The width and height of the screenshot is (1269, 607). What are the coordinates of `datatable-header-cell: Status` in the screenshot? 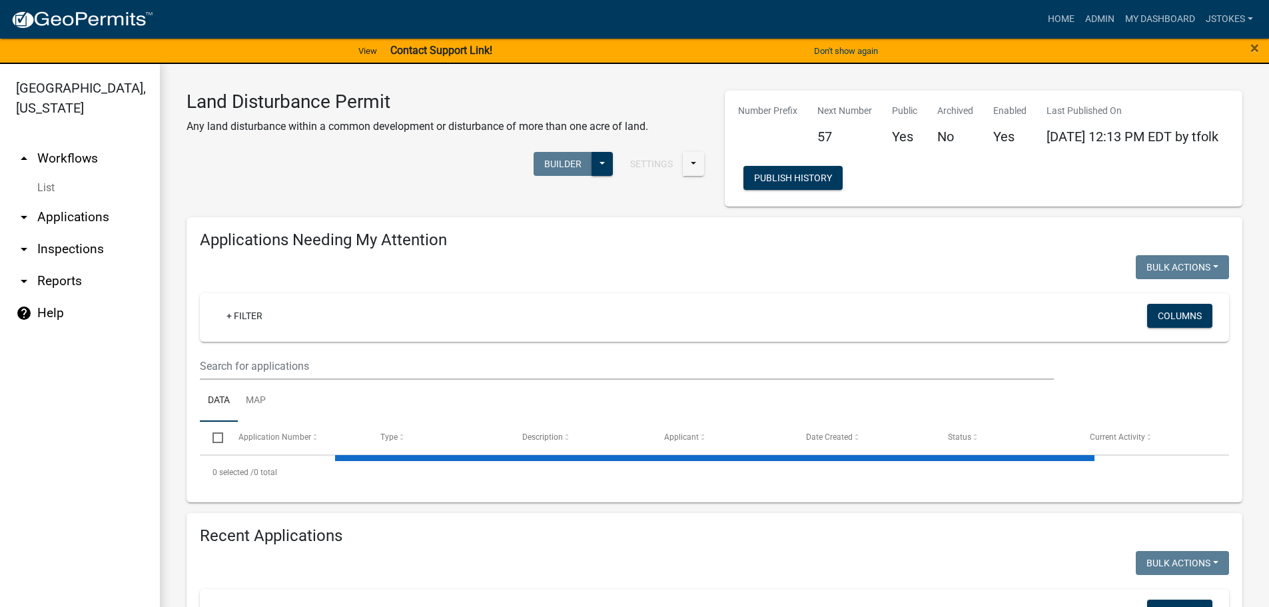 It's located at (1006, 437).